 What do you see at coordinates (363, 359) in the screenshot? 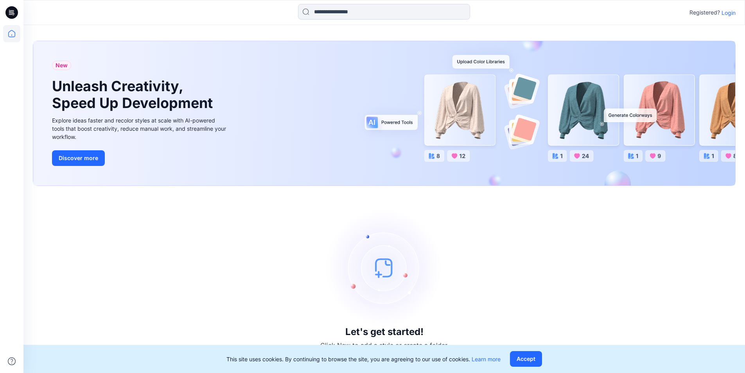
I see `p: This site uses cookies. By continuing to browse the site, you are agreeing to our use of cookies.` at bounding box center [363, 359].